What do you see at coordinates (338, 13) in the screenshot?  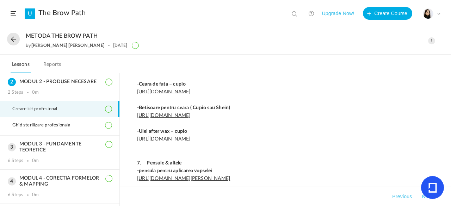 I see `button: Upgrade Now!` at bounding box center [338, 13].